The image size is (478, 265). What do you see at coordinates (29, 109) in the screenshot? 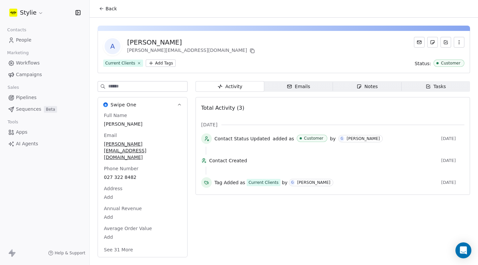
I see `span: Sequences` at bounding box center [29, 109].